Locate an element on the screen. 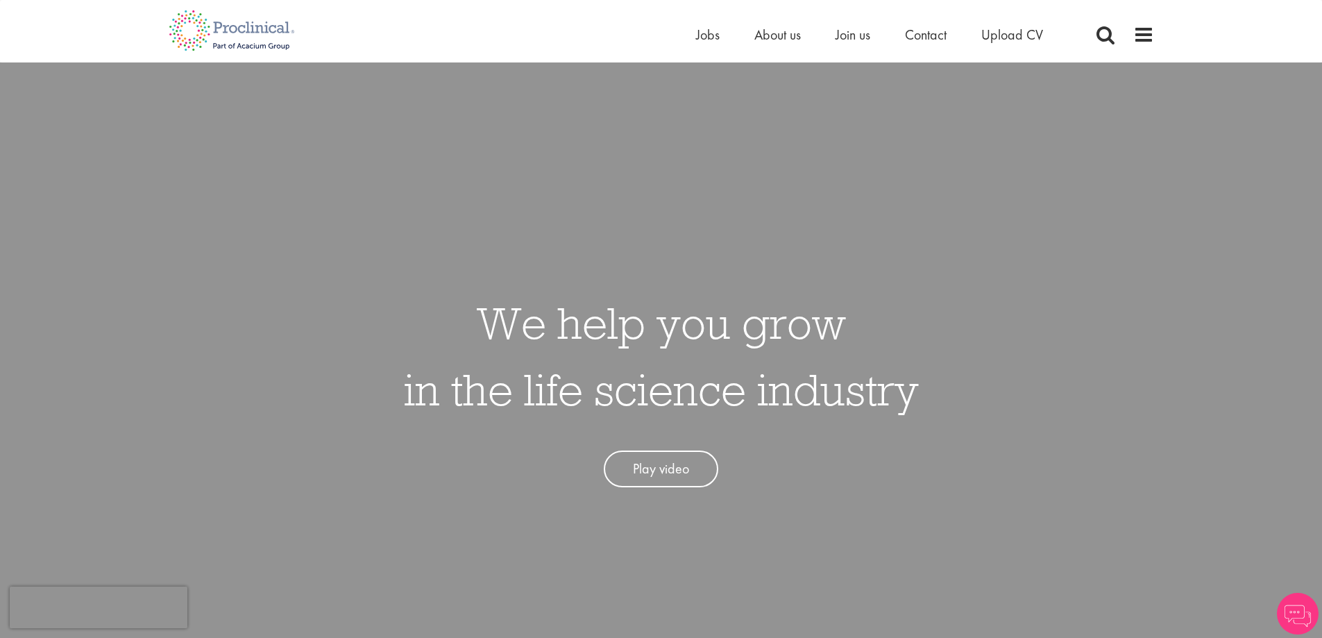 The height and width of the screenshot is (638, 1322). a: Play video is located at coordinates (661, 468).